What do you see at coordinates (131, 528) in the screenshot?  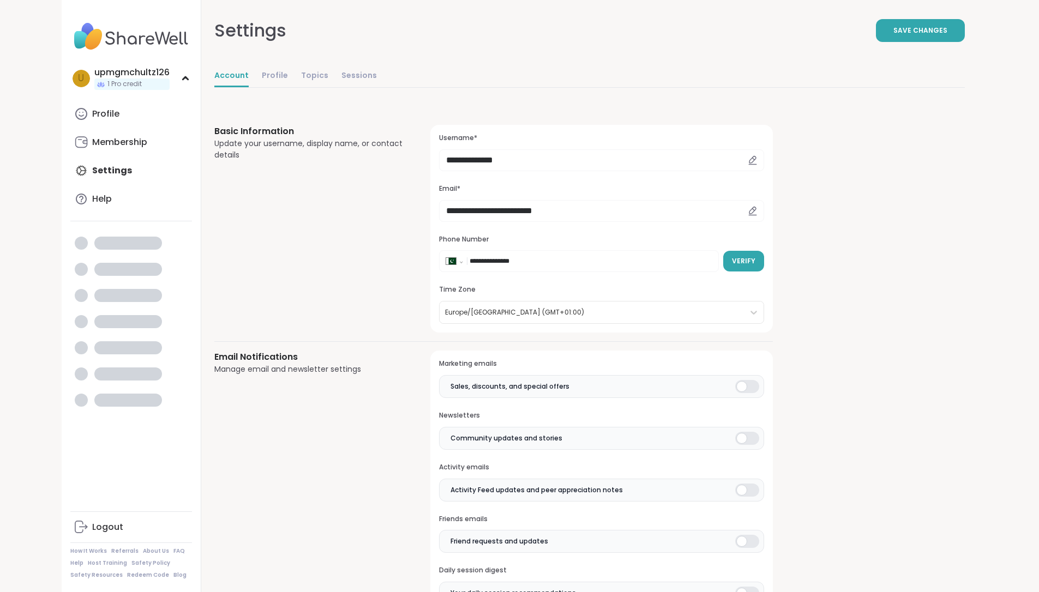 I see `a: Logout` at bounding box center [131, 528].